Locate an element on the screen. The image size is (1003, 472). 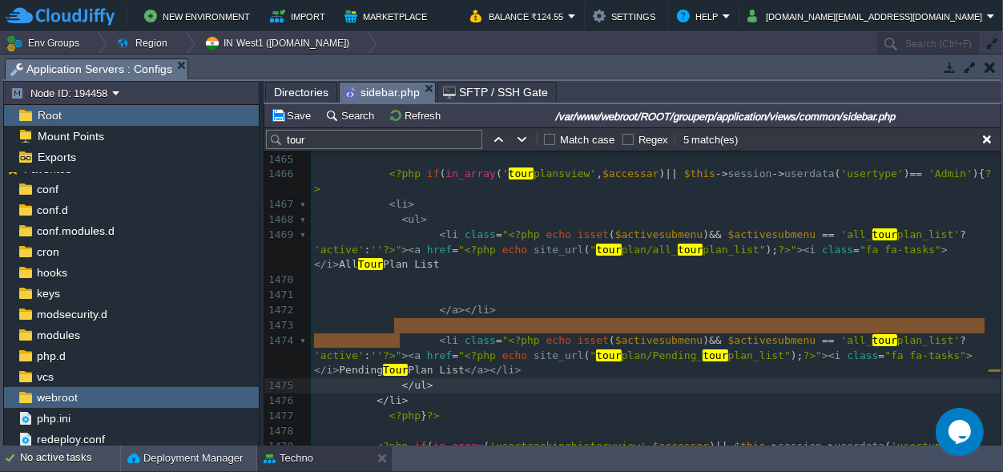
span: cron is located at coordinates (47, 252).